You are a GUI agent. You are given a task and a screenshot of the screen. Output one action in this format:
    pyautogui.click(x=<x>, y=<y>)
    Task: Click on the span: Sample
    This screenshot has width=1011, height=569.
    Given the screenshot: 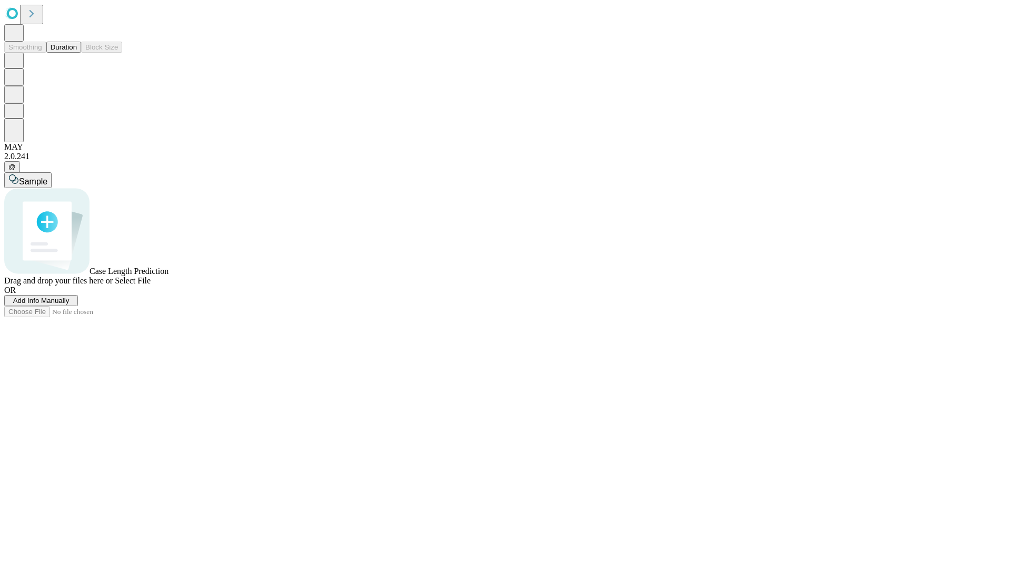 What is the action you would take?
    pyautogui.click(x=33, y=181)
    